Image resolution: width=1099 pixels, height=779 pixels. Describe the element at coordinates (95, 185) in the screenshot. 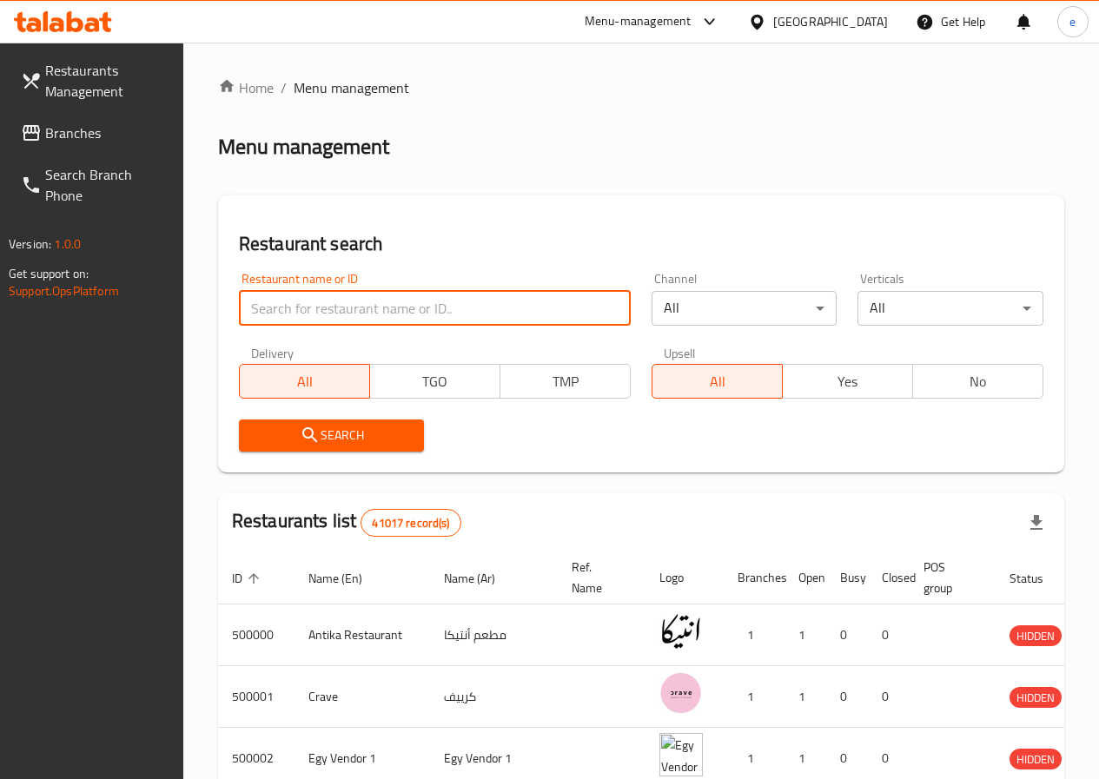

I see `a: Search Branch Phone` at that location.